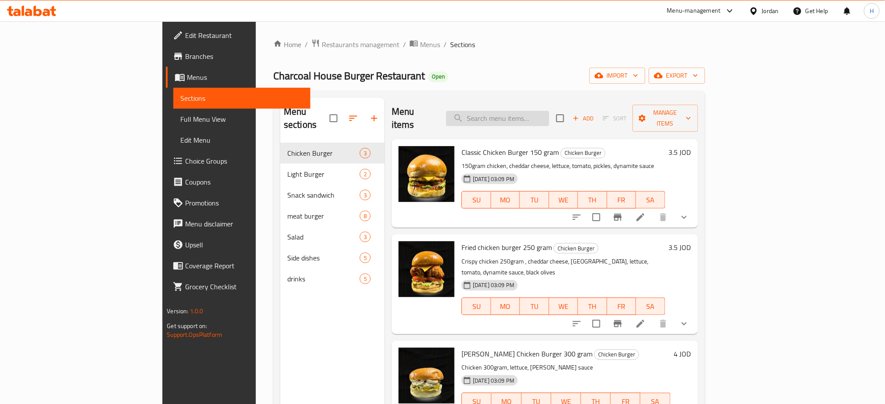 The width and height of the screenshot is (885, 404). What do you see at coordinates (564, 307) in the screenshot?
I see `button: WE` at bounding box center [564, 307].